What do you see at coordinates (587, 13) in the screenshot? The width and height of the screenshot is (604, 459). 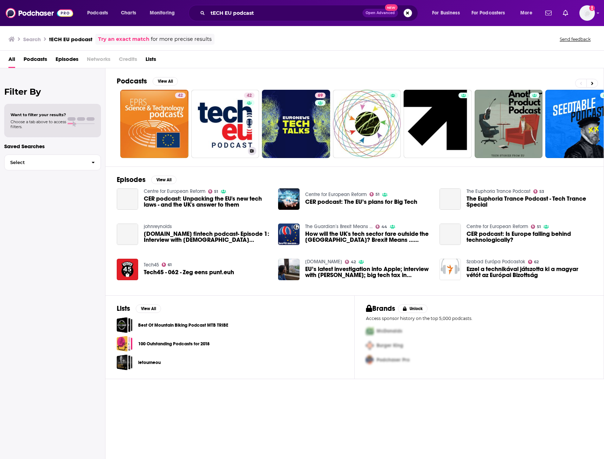 I see `img: User Profile` at bounding box center [587, 13].